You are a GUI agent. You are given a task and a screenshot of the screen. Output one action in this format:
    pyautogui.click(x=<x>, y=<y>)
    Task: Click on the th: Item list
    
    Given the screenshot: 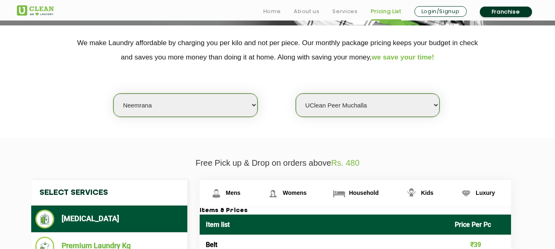 What is the action you would take?
    pyautogui.click(x=324, y=225)
    